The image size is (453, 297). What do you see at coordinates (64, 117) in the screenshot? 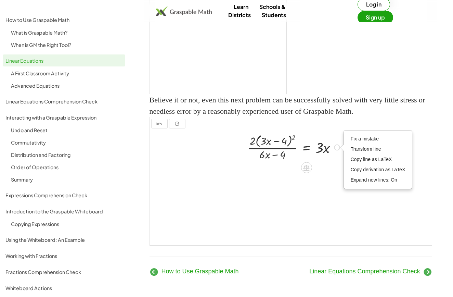
I see `div: Interacting with a Graspable Expression` at bounding box center [64, 117].